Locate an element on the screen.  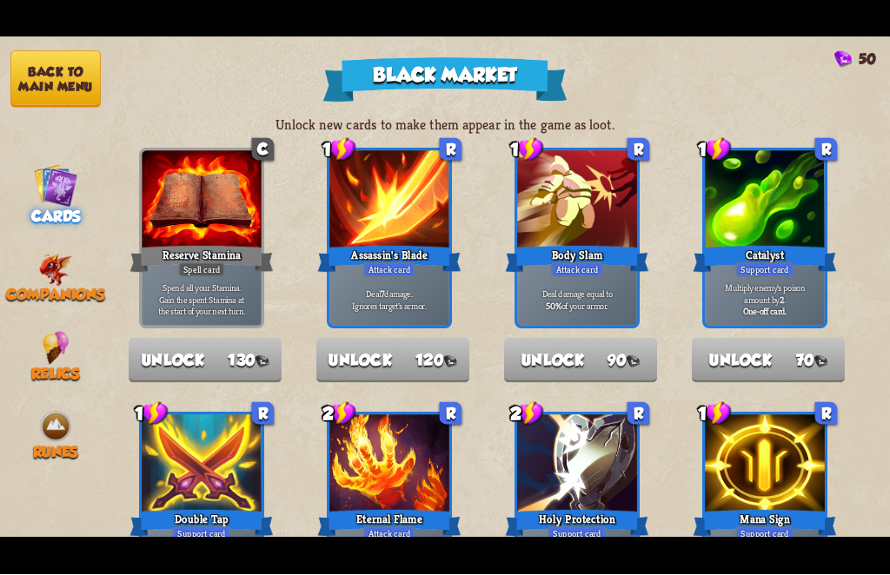
p: Deal damage equal to of your armor. is located at coordinates (577, 300).